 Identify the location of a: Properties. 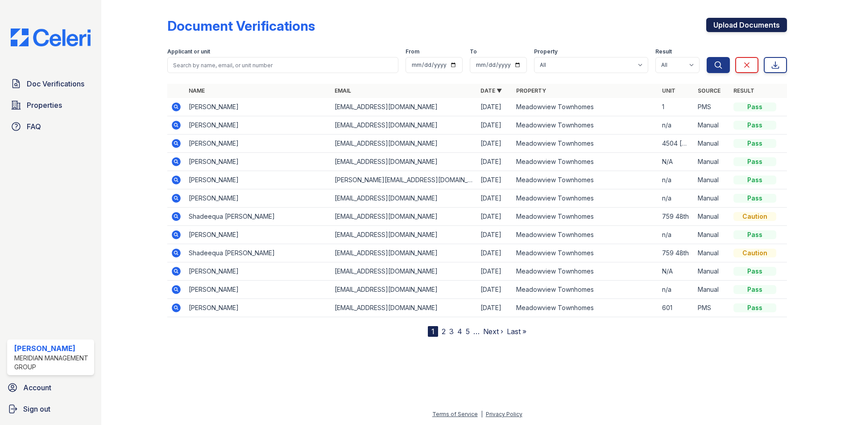
(50, 105).